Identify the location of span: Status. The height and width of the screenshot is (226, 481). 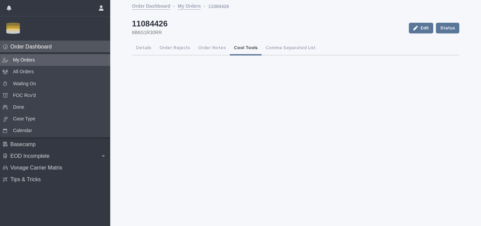
(447, 28).